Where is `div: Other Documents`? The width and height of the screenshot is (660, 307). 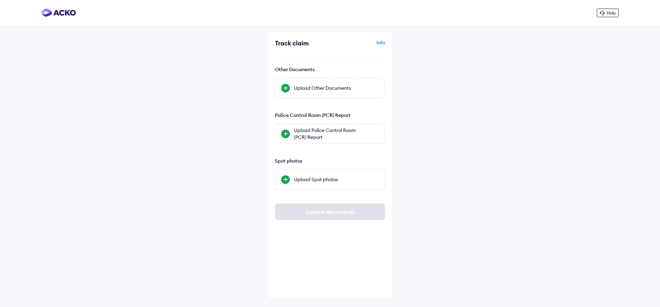 div: Other Documents is located at coordinates (330, 69).